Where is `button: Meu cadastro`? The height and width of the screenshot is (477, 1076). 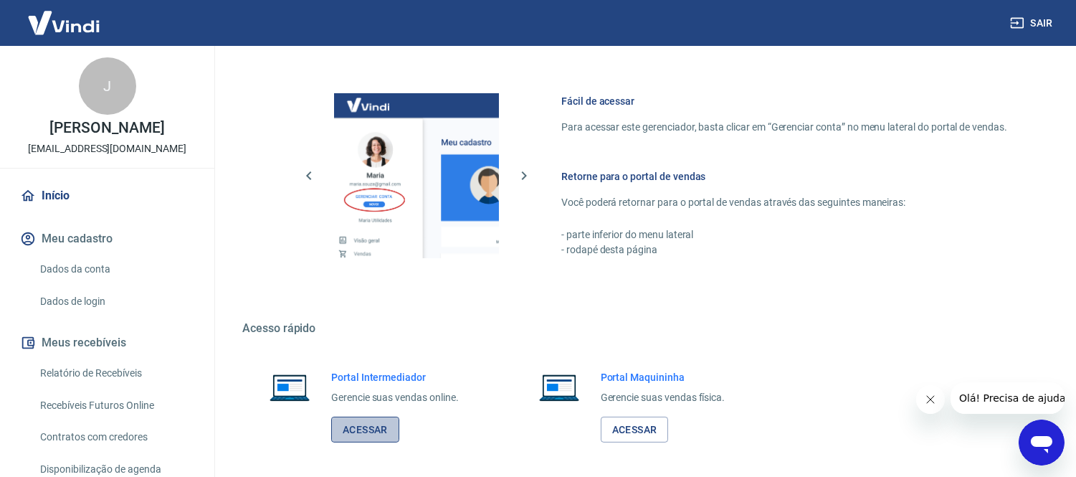 button: Meu cadastro is located at coordinates (107, 239).